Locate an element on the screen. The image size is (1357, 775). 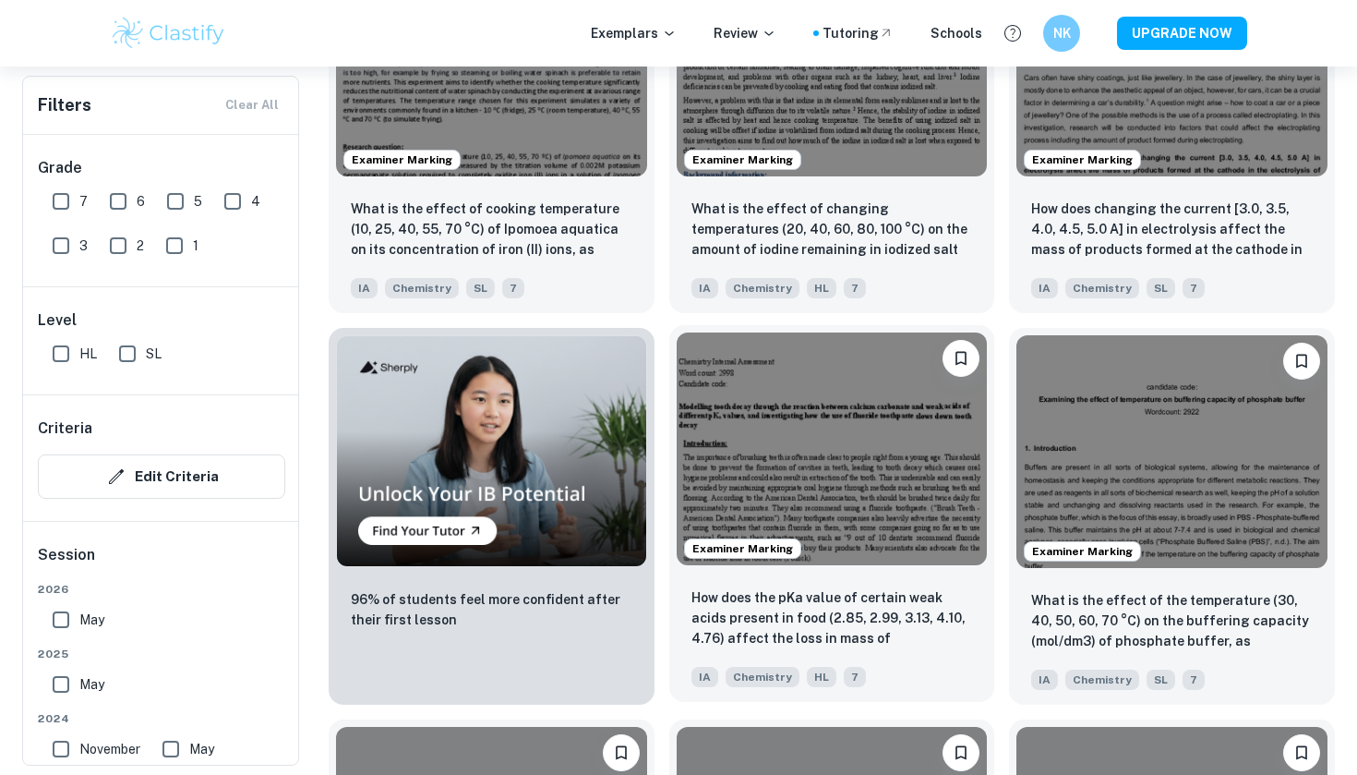
img: Clastify logo is located at coordinates (168, 33).